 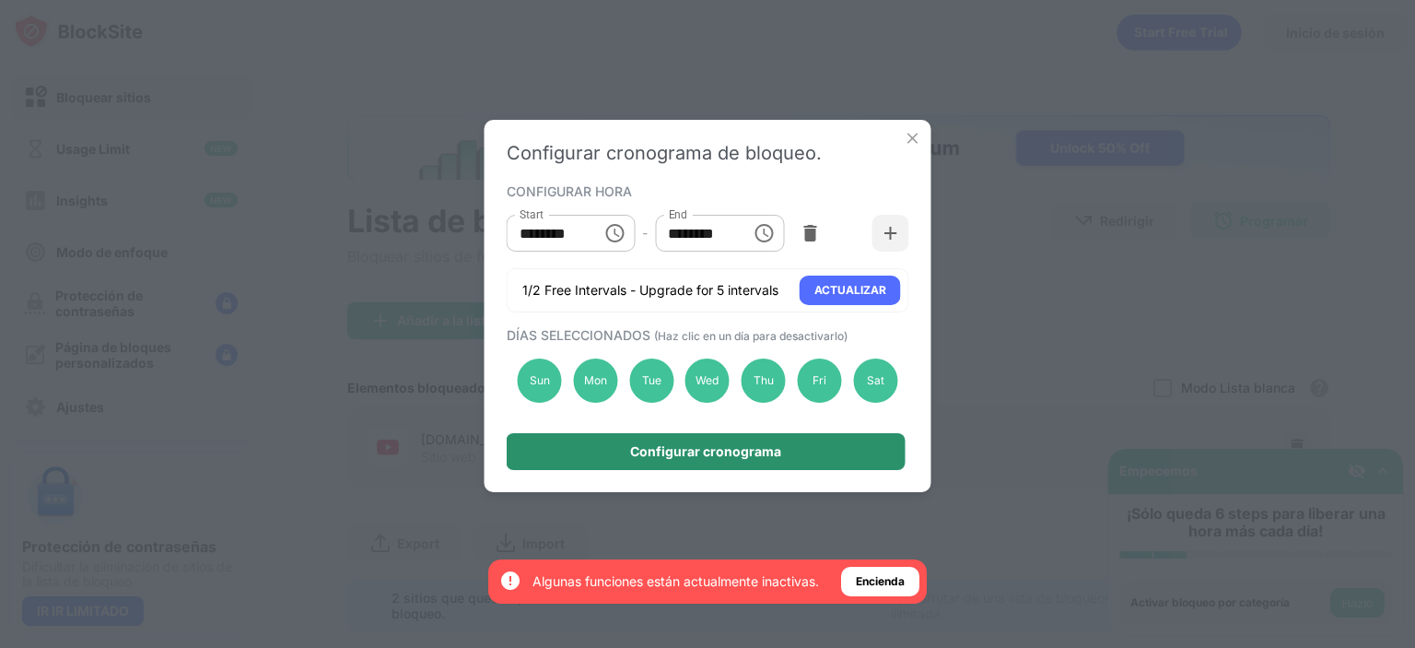 What do you see at coordinates (764, 233) in the screenshot?
I see `button: Choose time, selected time is 8:00 PM` at bounding box center [764, 233].